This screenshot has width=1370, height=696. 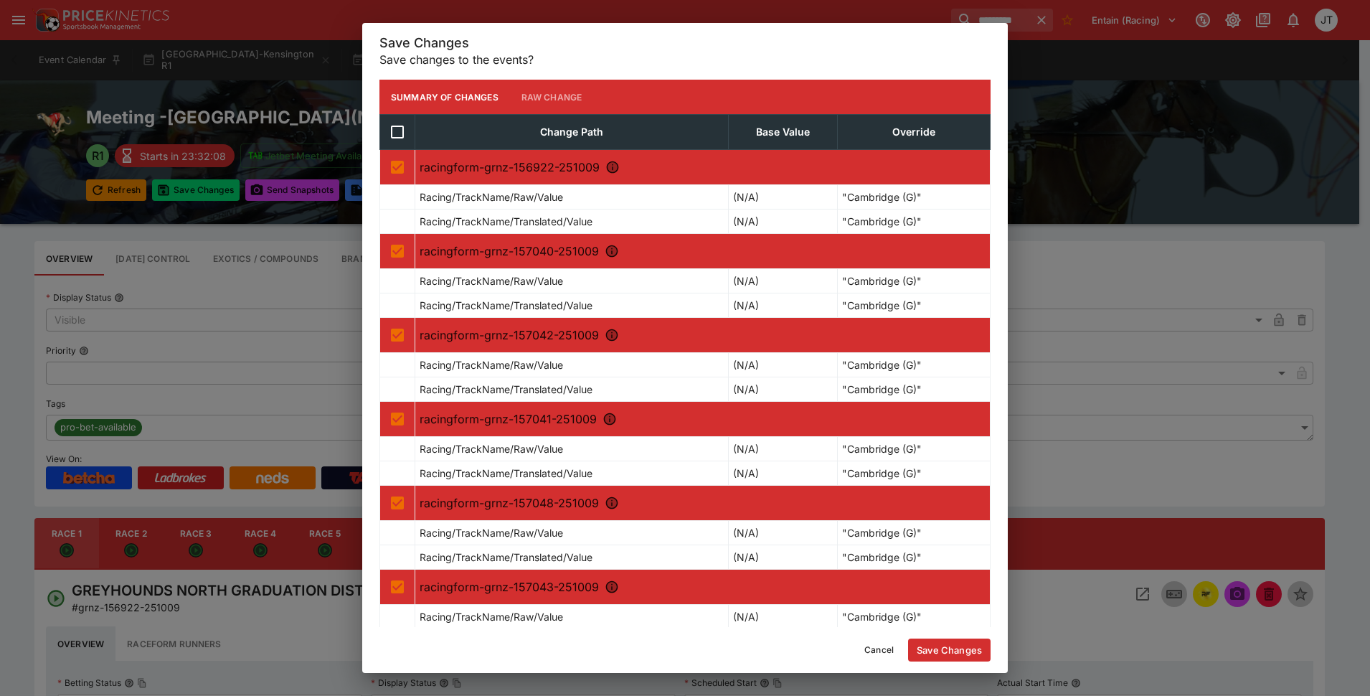 I want to click on p: racingform-grnz-157048-251009, so click(x=702, y=503).